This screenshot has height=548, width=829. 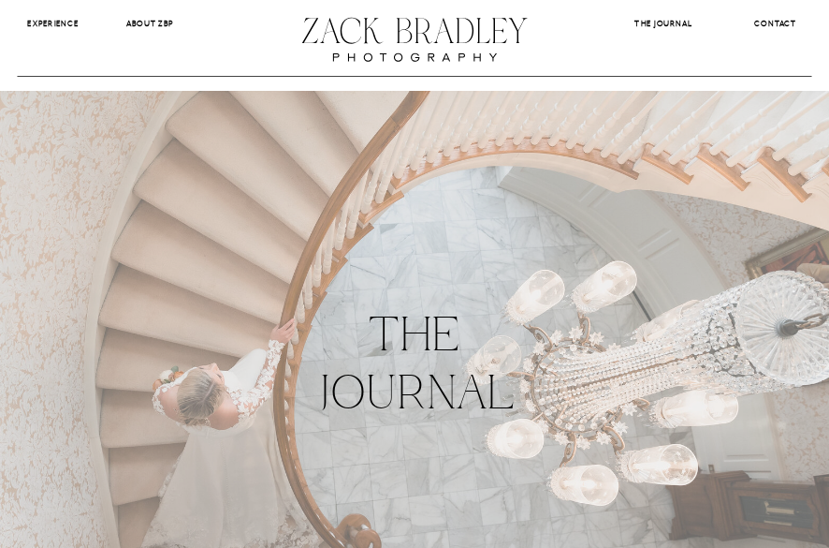 What do you see at coordinates (150, 23) in the screenshot?
I see `a: About ZBP` at bounding box center [150, 23].